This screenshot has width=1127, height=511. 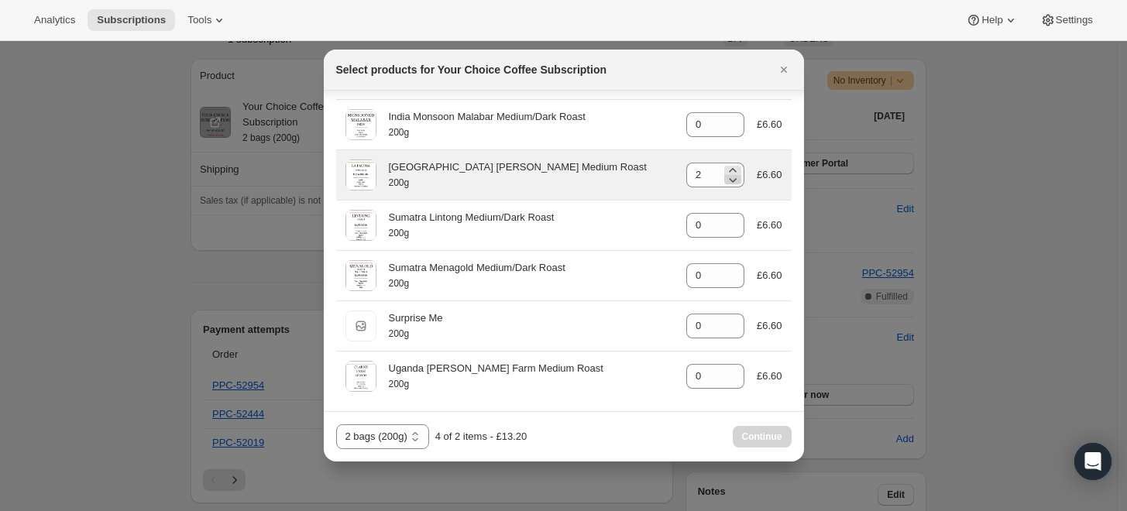 I want to click on button: Settings, so click(x=1067, y=20).